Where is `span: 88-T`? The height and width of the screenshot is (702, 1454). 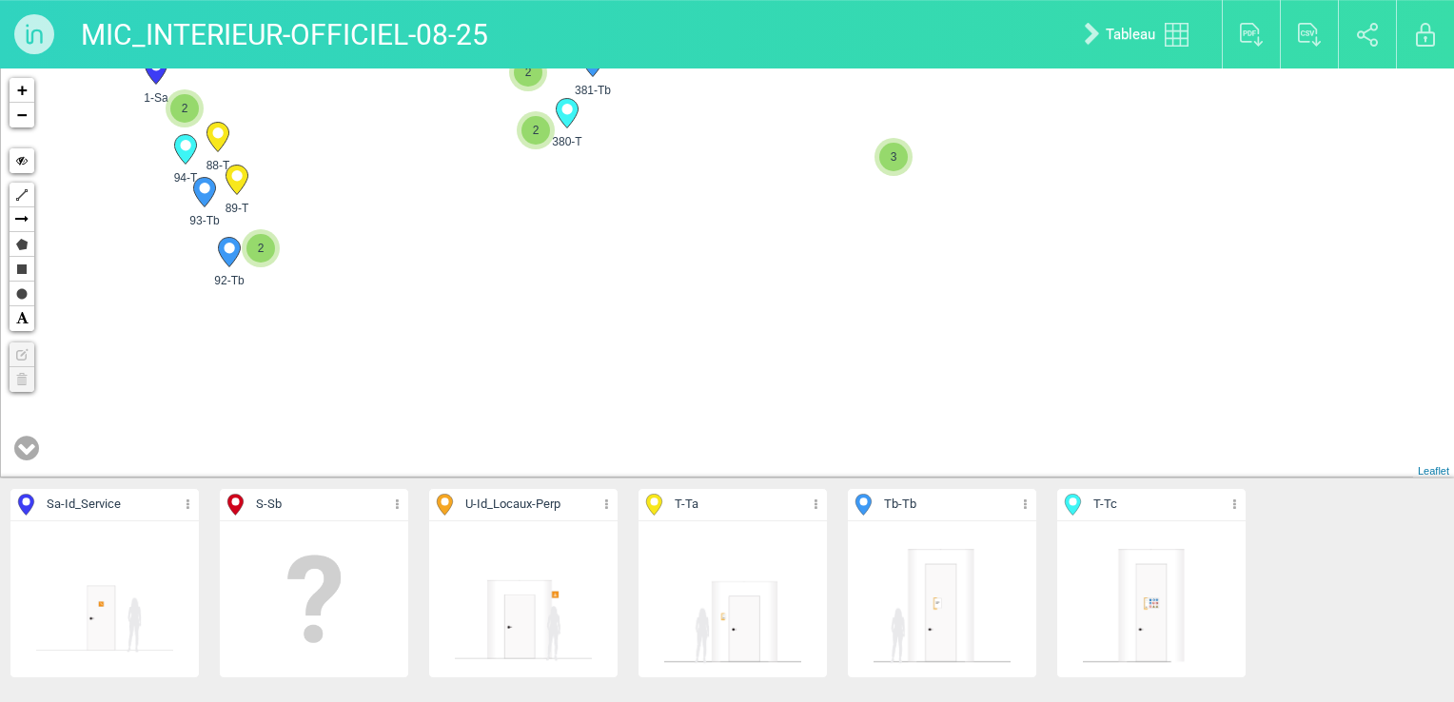 span: 88-T is located at coordinates (218, 166).